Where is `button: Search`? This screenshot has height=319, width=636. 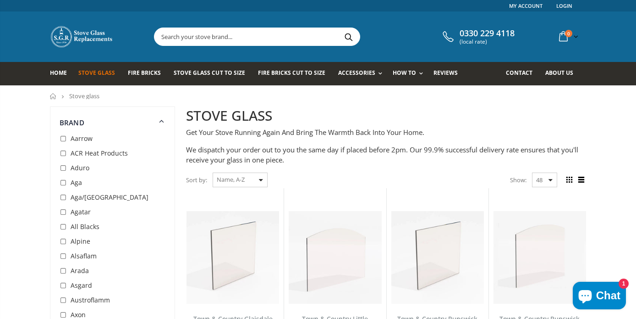 button: Search is located at coordinates (348, 37).